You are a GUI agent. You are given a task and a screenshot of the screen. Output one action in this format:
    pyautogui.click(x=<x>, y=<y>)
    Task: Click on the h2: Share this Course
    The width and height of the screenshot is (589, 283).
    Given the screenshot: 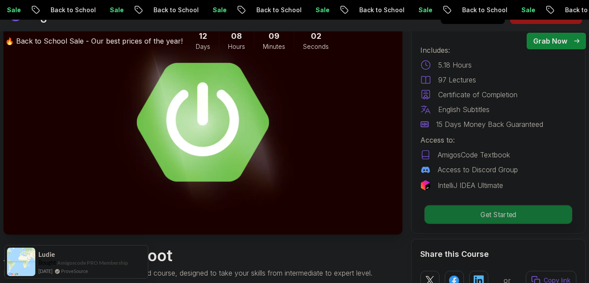 What is the action you would take?
    pyautogui.click(x=498, y=254)
    